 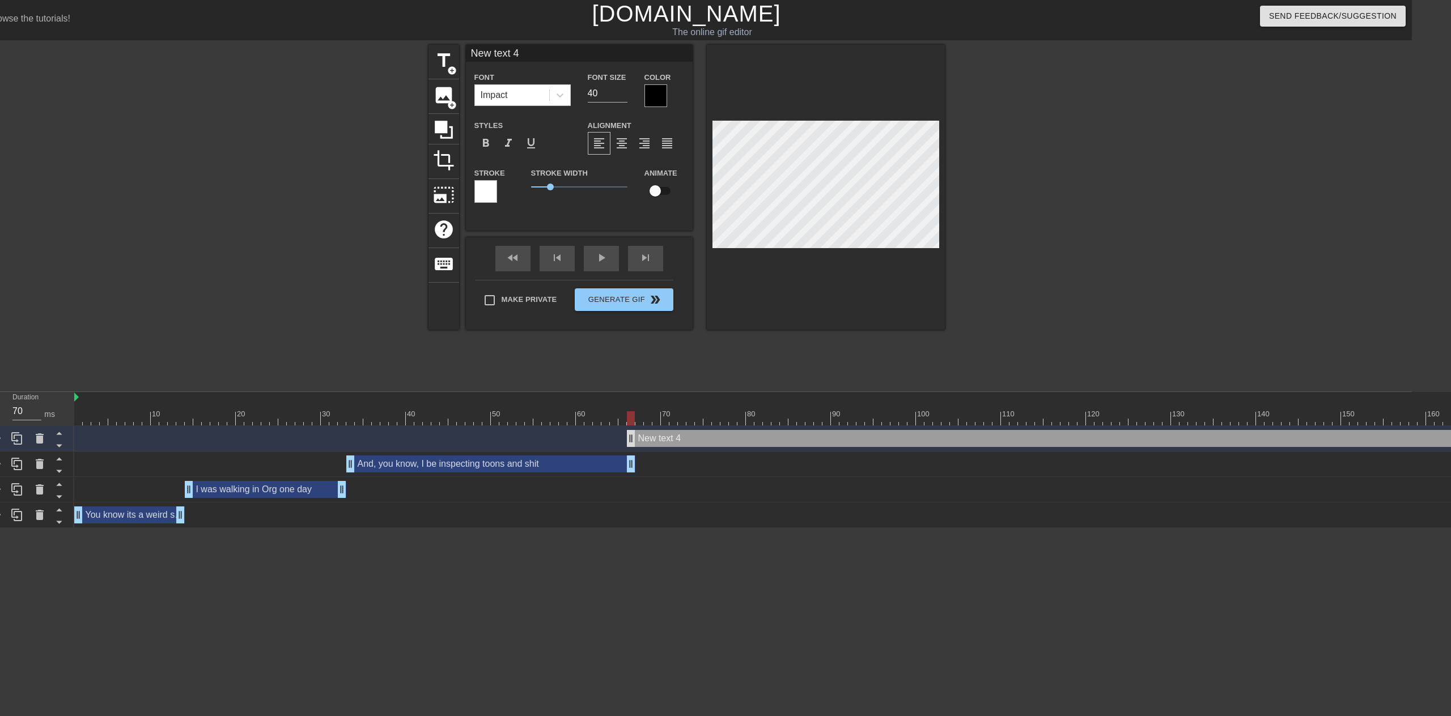 I want to click on span: skip_previous, so click(x=557, y=258).